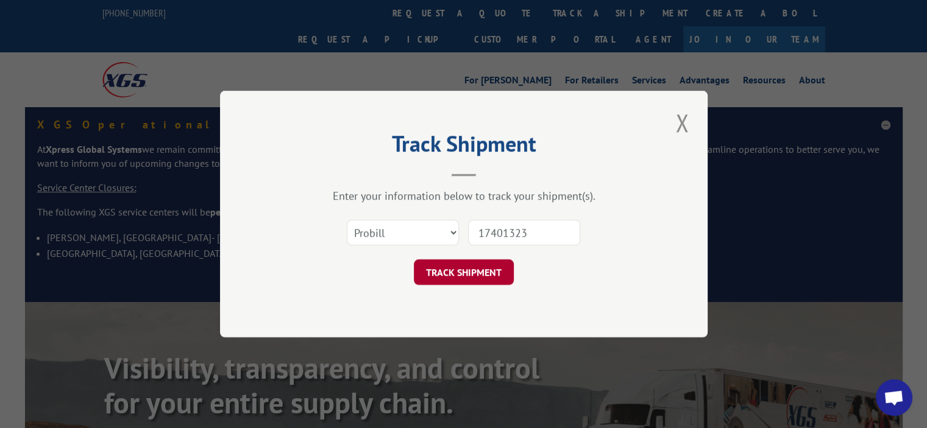 The image size is (927, 428). What do you see at coordinates (682, 122) in the screenshot?
I see `button: Close modal` at bounding box center [682, 122].